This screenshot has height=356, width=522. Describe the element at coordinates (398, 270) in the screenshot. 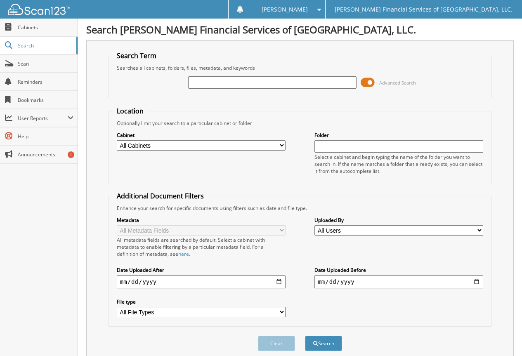

I see `label: Date Uploaded Before` at that location.